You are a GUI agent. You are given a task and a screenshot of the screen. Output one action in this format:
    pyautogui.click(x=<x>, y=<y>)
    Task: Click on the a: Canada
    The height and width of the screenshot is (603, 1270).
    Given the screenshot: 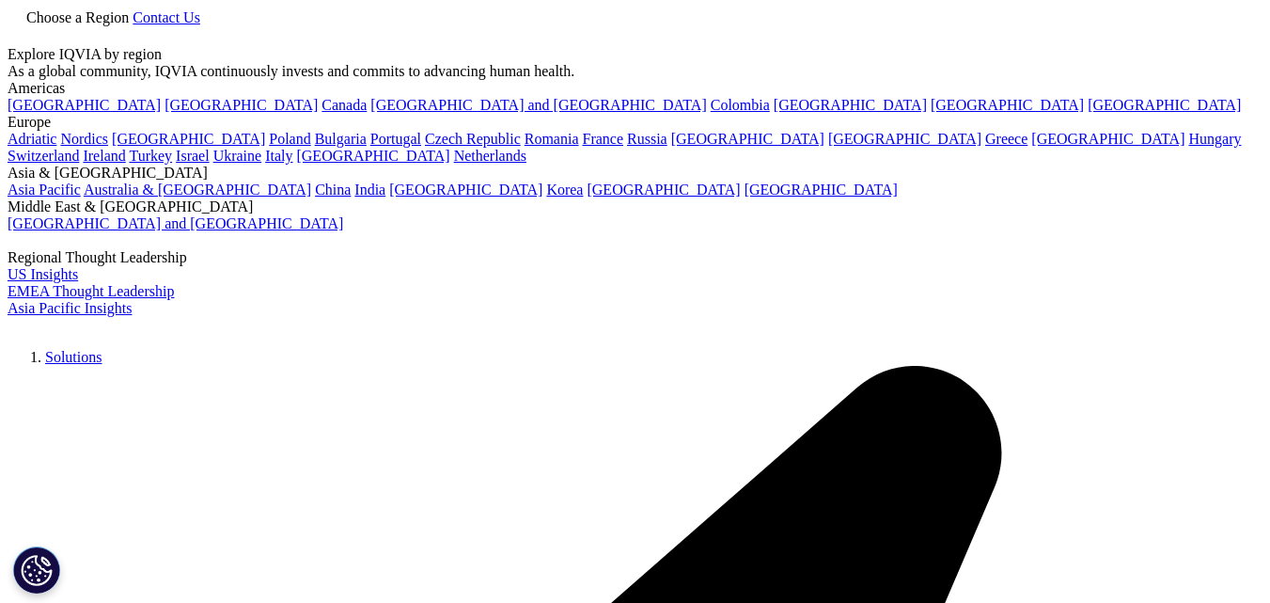 What is the action you would take?
    pyautogui.click(x=344, y=104)
    